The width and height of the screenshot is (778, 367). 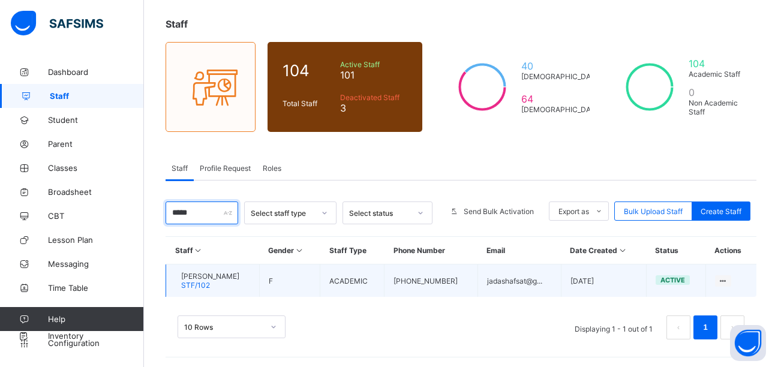 I want to click on span: Active Staff, so click(x=374, y=64).